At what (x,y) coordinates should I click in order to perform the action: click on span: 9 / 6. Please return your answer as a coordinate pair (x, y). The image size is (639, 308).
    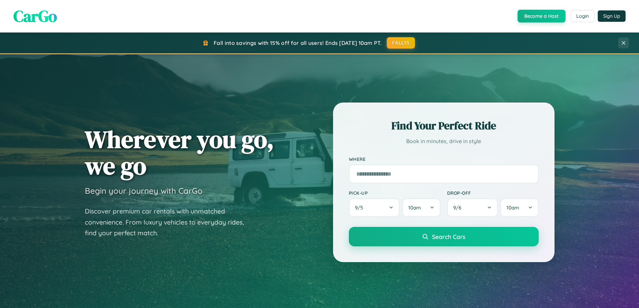
    Looking at the image, I should click on (459, 208).